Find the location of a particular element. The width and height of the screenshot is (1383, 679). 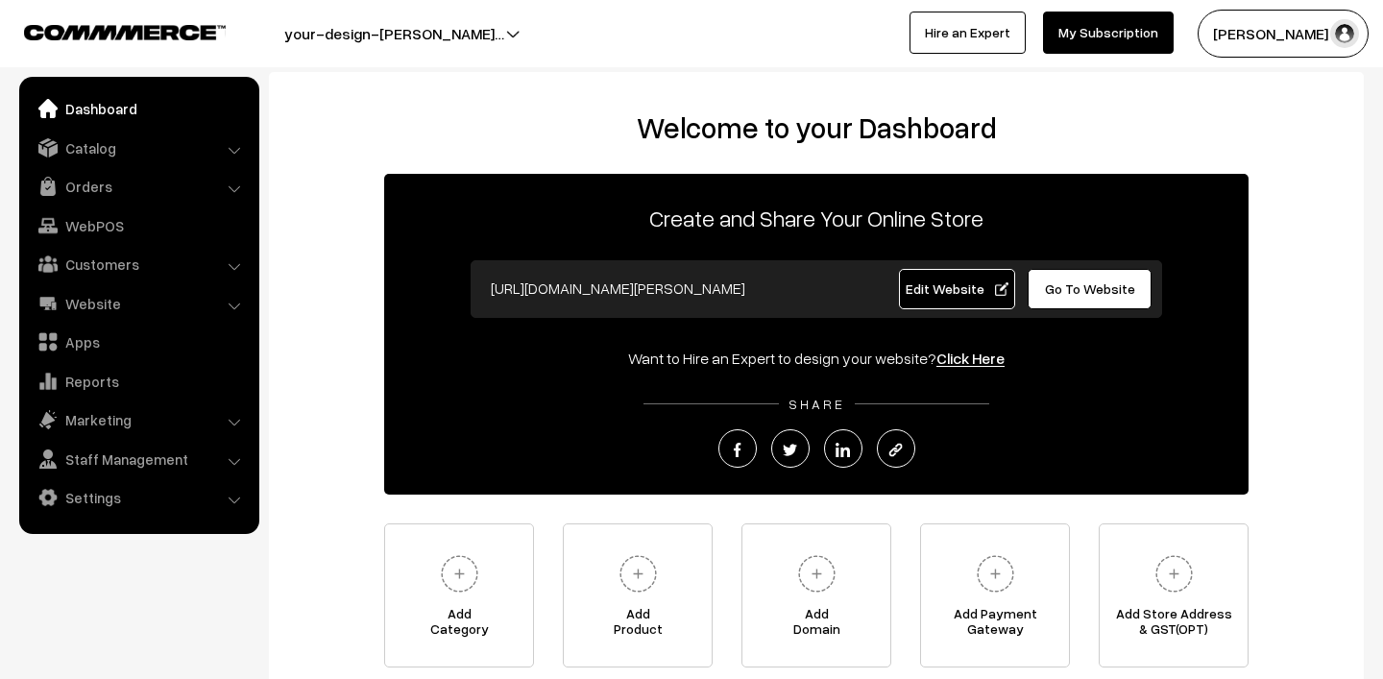

img: user is located at coordinates (1345, 34).